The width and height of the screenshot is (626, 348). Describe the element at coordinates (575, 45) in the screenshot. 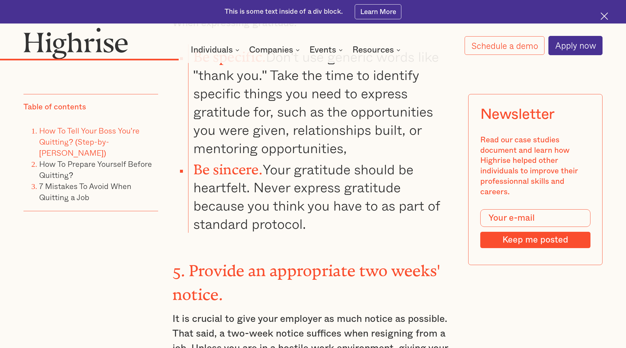

I see `a: Apply now` at that location.